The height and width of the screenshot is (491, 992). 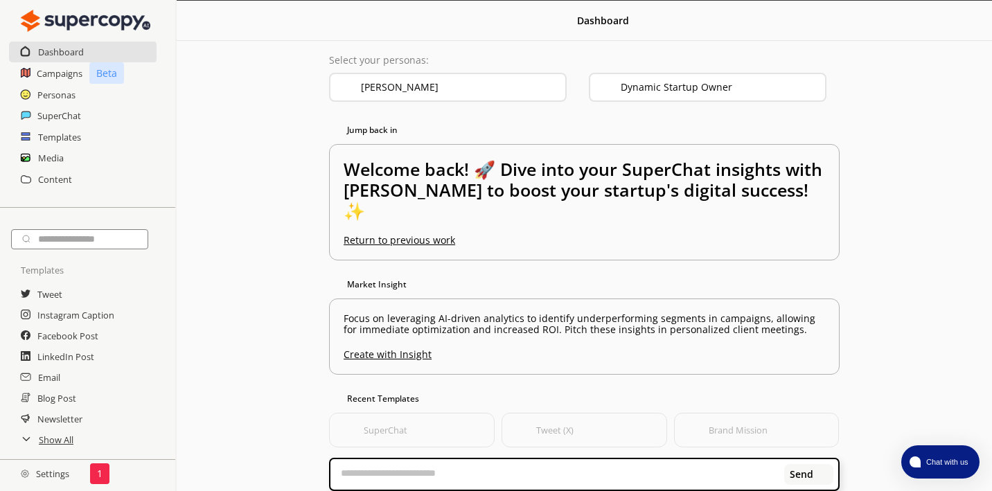 I want to click on h2: Campaigns, so click(x=60, y=73).